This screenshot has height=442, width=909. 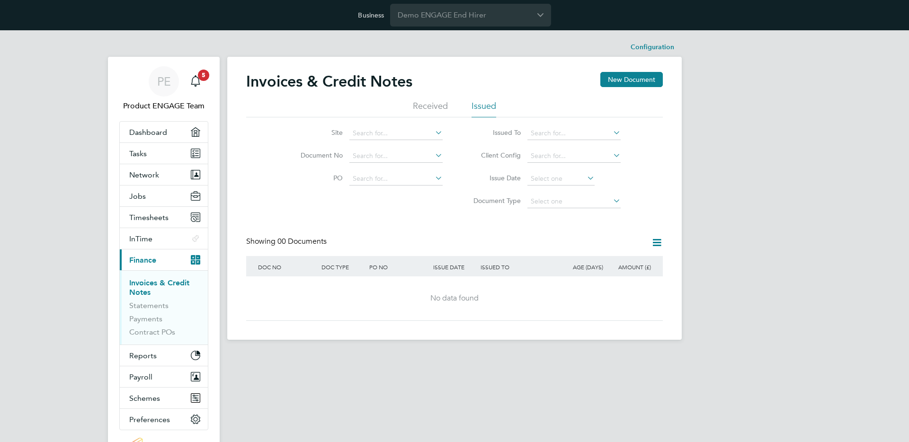 I want to click on a: Tasks, so click(x=164, y=153).